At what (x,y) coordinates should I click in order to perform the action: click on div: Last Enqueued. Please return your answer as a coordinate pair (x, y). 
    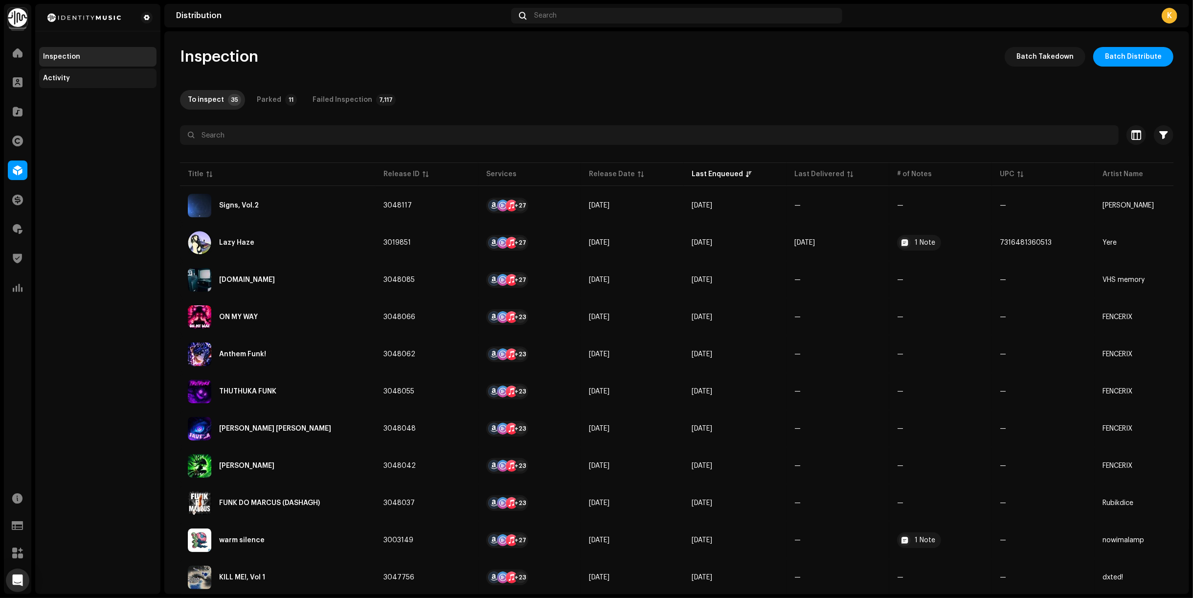
    Looking at the image, I should click on (717, 174).